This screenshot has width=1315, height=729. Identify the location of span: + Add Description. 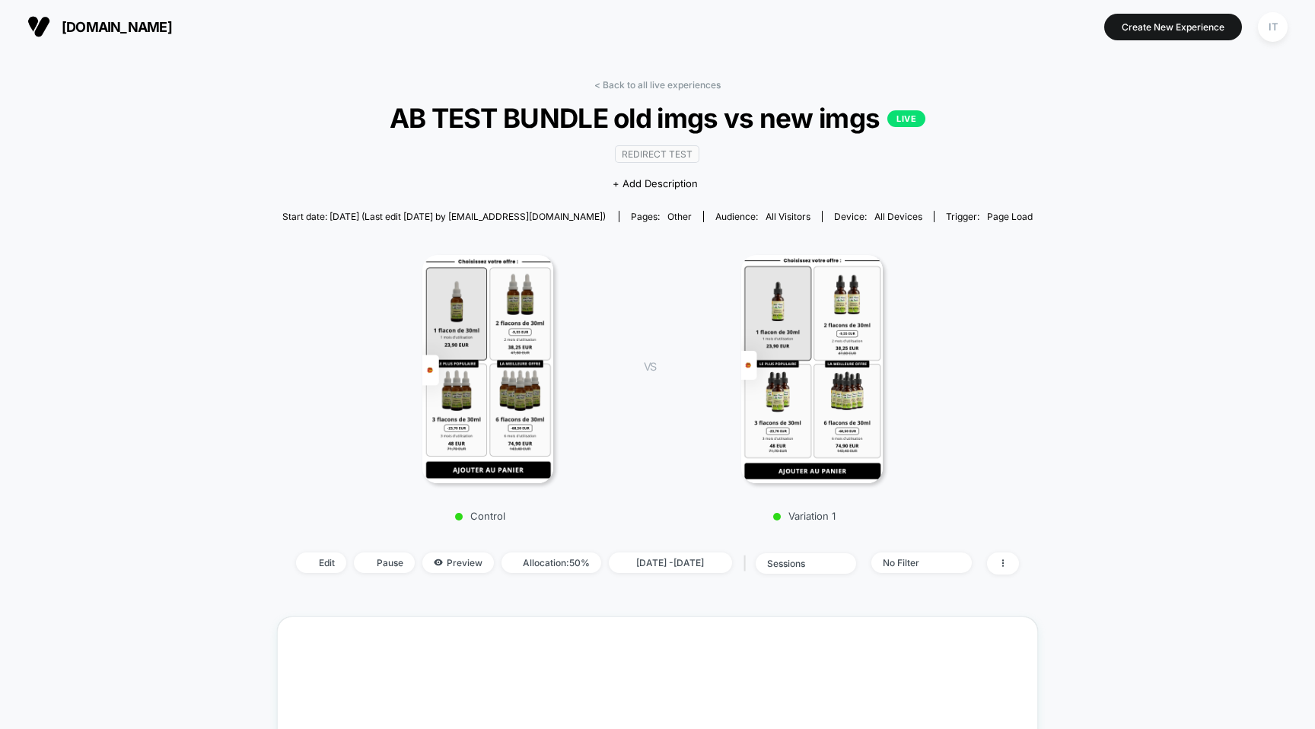
(655, 184).